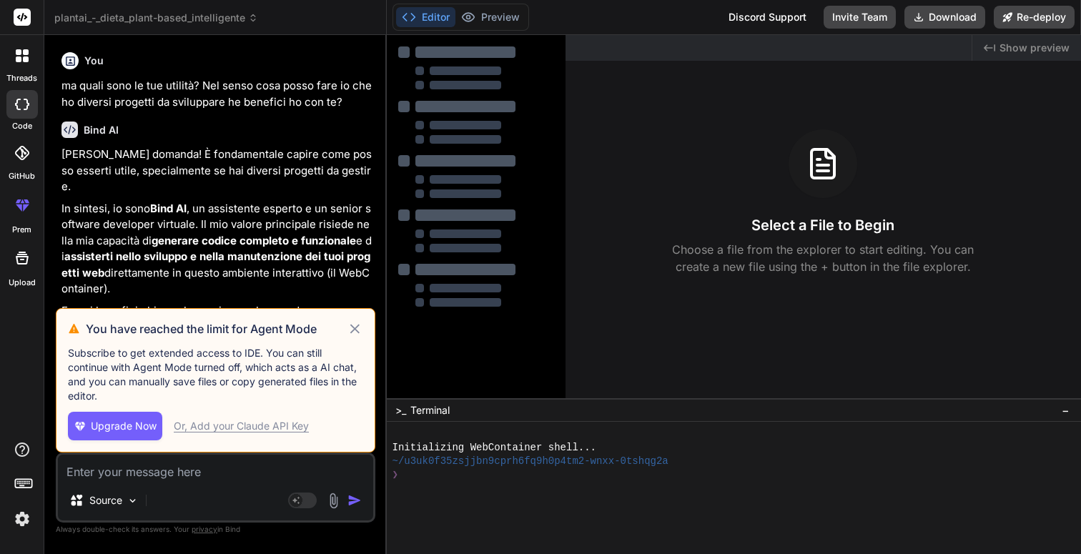 Image resolution: width=1081 pixels, height=554 pixels. I want to click on div: Or, Add your Claude API Key, so click(241, 426).